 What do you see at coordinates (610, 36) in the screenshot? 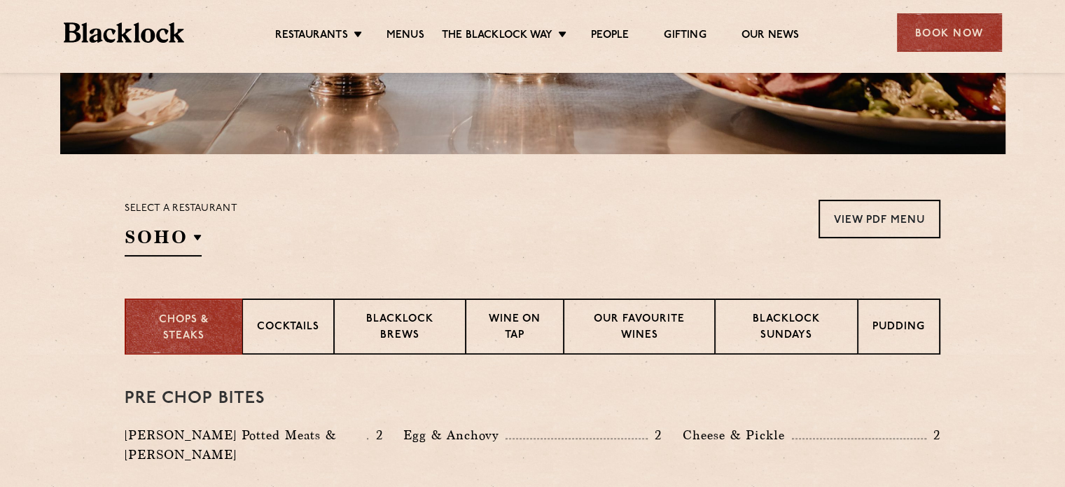
I see `a: People` at bounding box center [610, 36].